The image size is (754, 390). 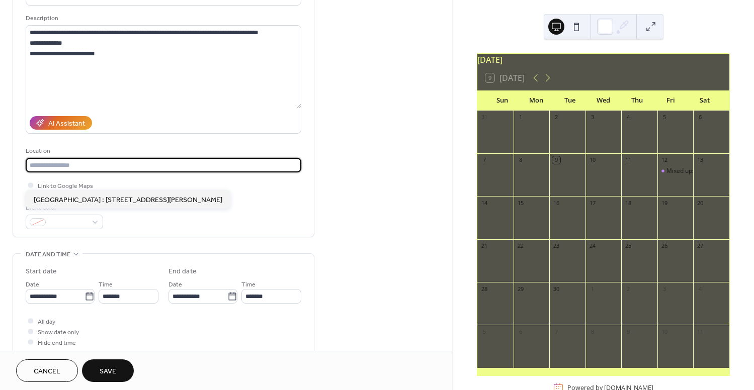 I want to click on div: 15, so click(x=520, y=203).